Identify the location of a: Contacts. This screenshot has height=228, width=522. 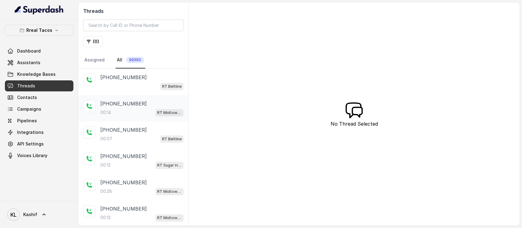
(39, 97).